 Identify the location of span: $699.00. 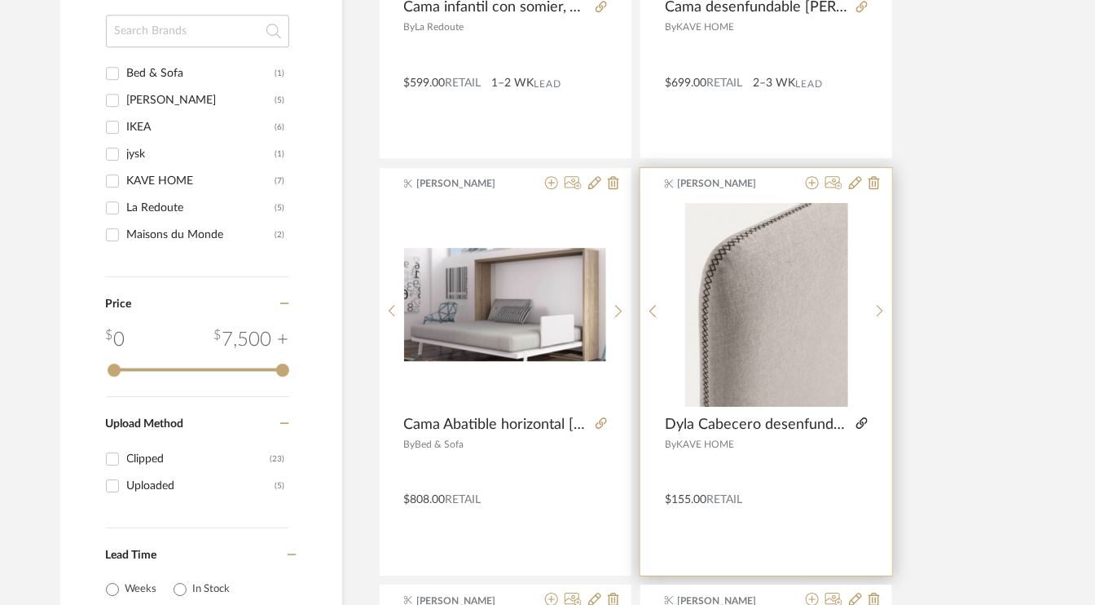
(685, 83).